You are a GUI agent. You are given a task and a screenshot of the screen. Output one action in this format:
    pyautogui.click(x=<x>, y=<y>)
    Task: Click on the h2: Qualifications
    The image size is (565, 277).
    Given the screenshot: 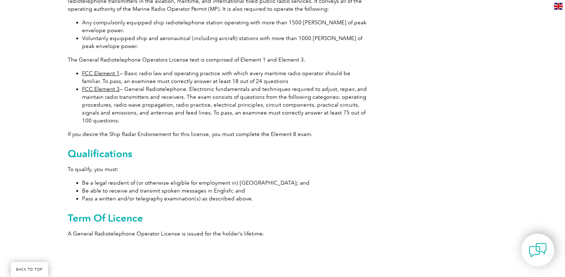 What is the action you would take?
    pyautogui.click(x=218, y=154)
    